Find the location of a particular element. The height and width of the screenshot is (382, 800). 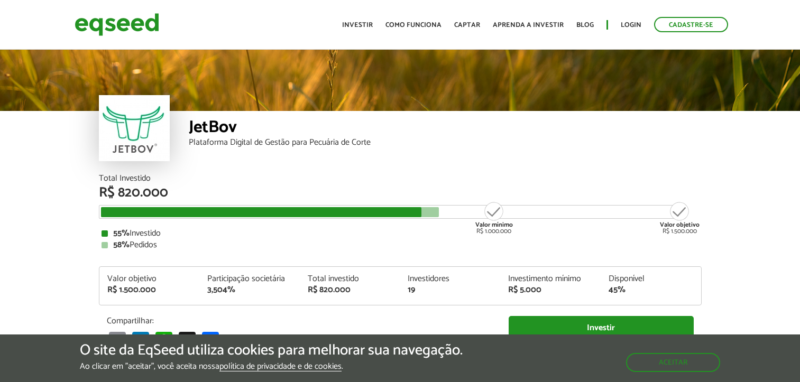

div: Total investido is located at coordinates (350, 279).